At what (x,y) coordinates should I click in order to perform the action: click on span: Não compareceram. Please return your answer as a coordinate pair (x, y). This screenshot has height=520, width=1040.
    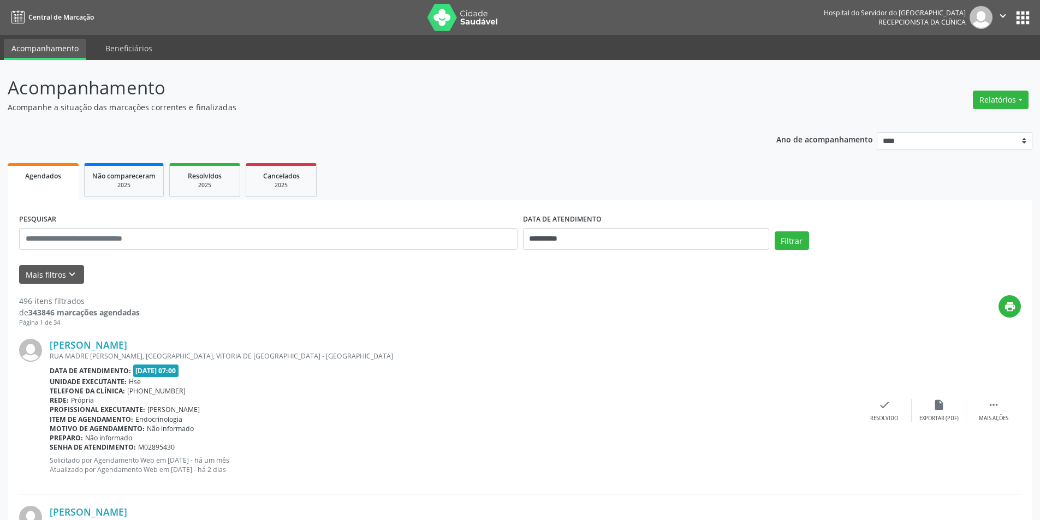
    Looking at the image, I should click on (124, 176).